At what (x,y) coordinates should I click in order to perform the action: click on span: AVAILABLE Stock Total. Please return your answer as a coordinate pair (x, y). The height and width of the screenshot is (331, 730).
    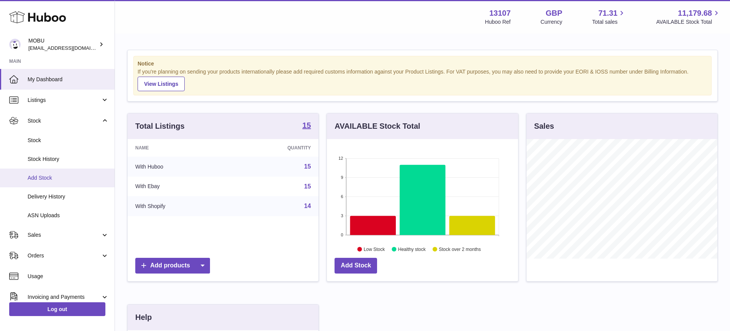
    Looking at the image, I should click on (689, 22).